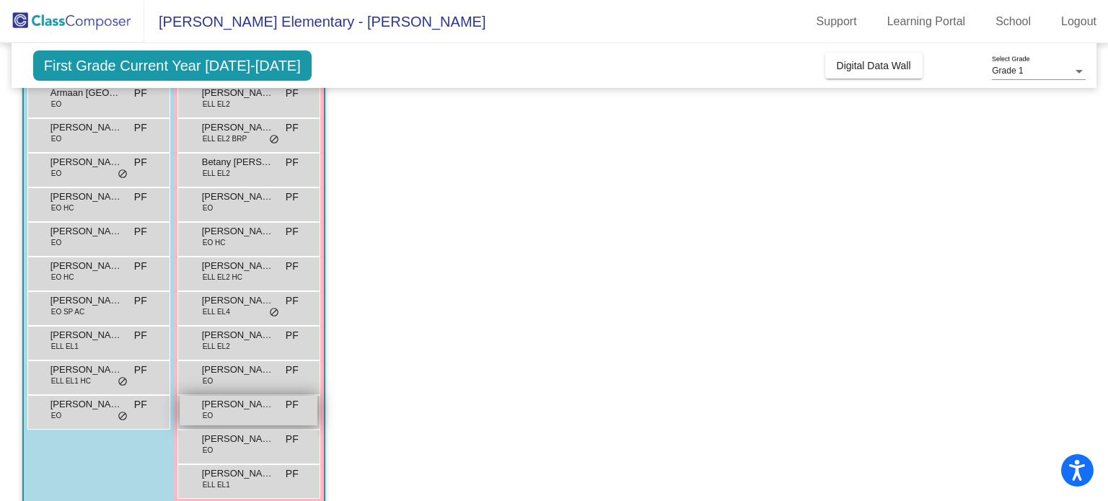  Describe the element at coordinates (68, 312) in the screenshot. I see `span: EO SP AC` at that location.